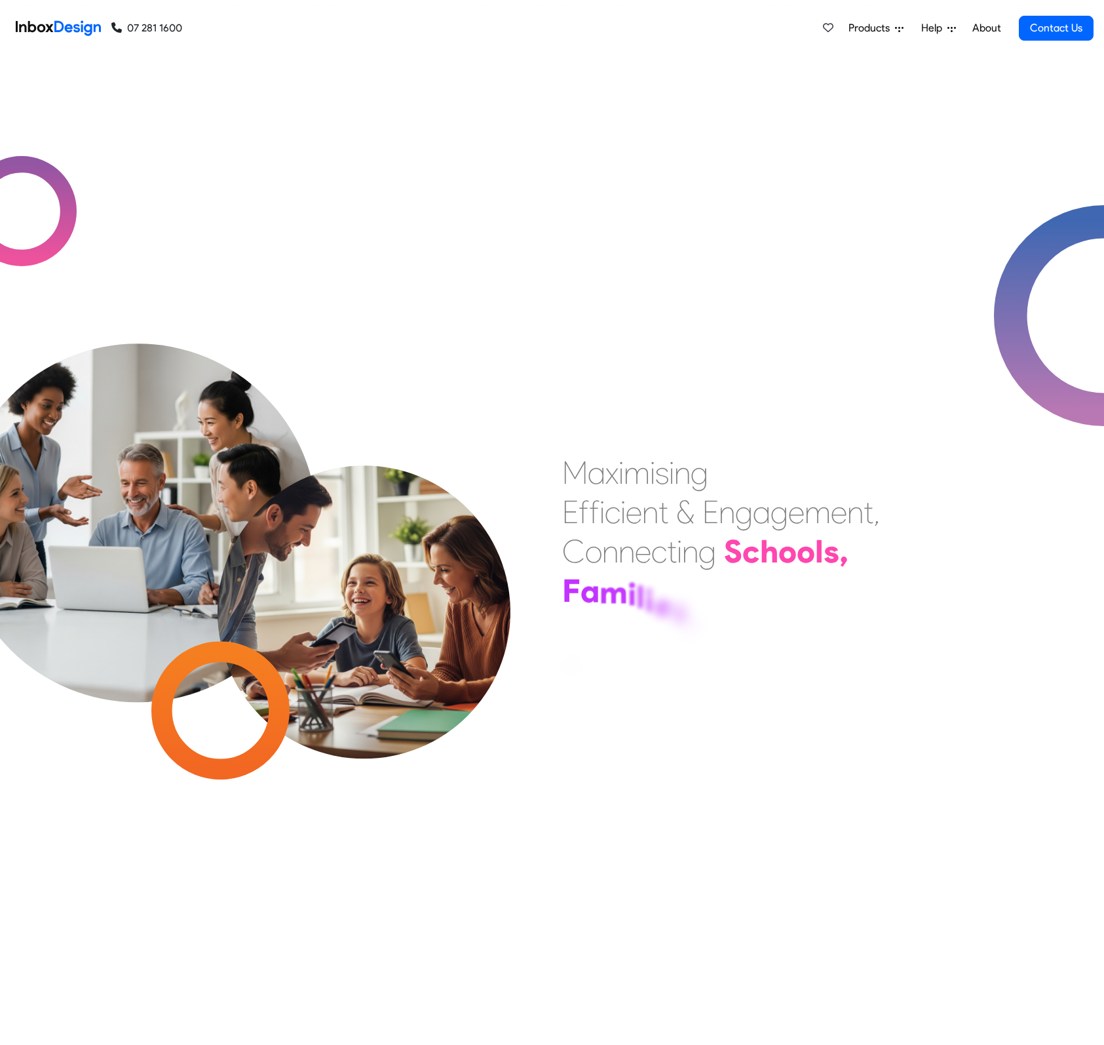  Describe the element at coordinates (721, 551) in the screenshot. I see `div: Maximising Efficient & Engagement, Connecting Schools, Families, and Students.` at that location.